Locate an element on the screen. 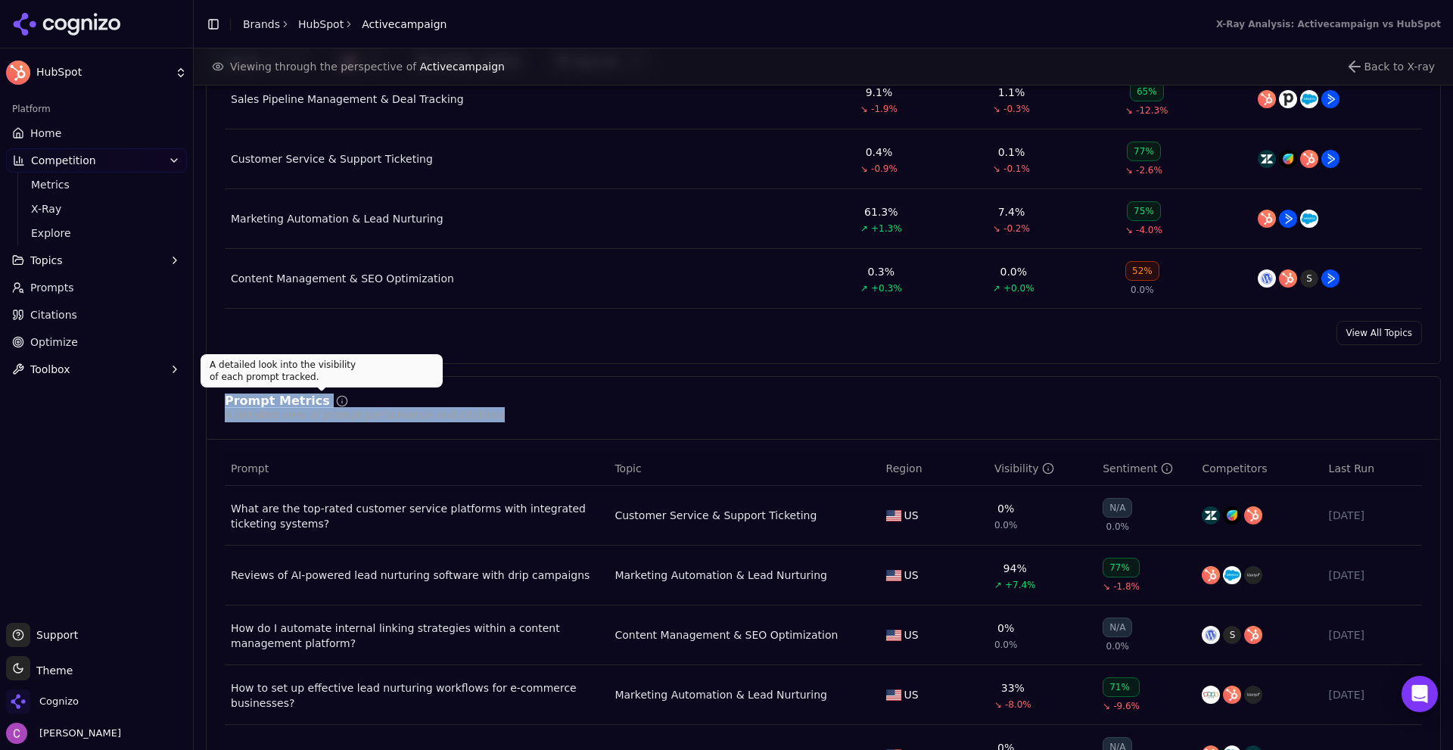 The image size is (1453, 750). span: -0.1% is located at coordinates (1016, 169).